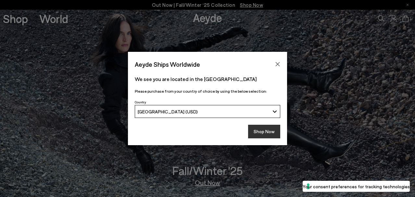 This screenshot has height=197, width=415. Describe the element at coordinates (264, 132) in the screenshot. I see `button: Shop Now` at that location.